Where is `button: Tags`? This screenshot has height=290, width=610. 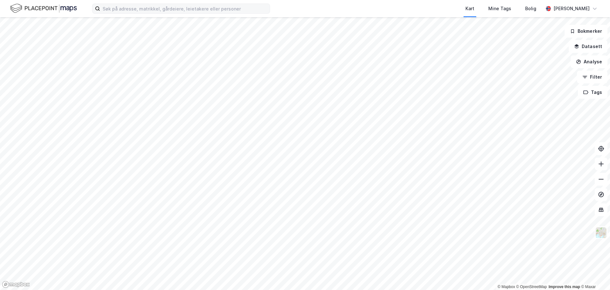
button: Tags is located at coordinates (593, 92).